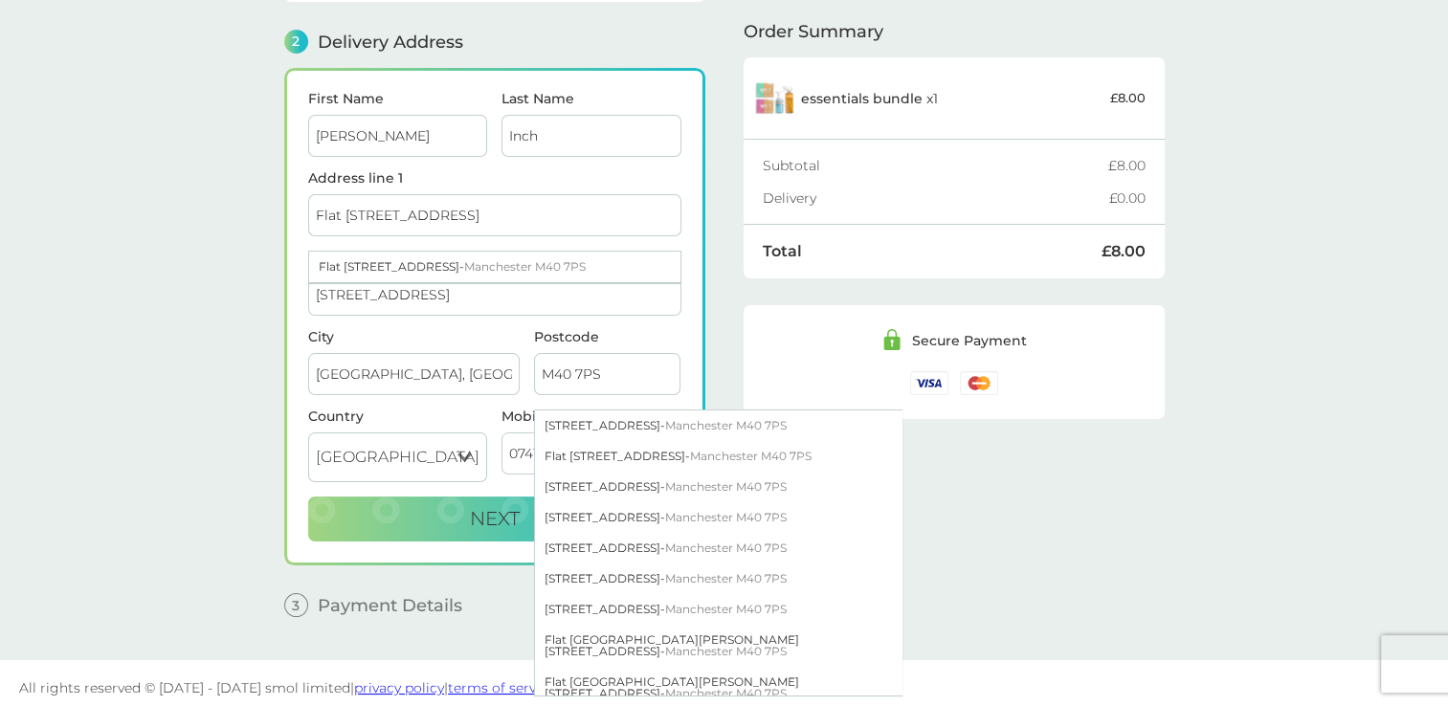 This screenshot has width=1448, height=706. I want to click on label: Address line 1, so click(495, 178).